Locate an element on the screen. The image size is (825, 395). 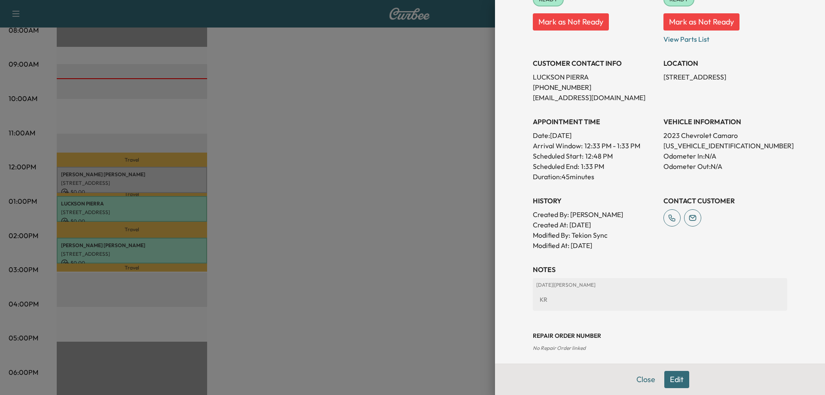
p: Arrival Window: is located at coordinates (594, 146).